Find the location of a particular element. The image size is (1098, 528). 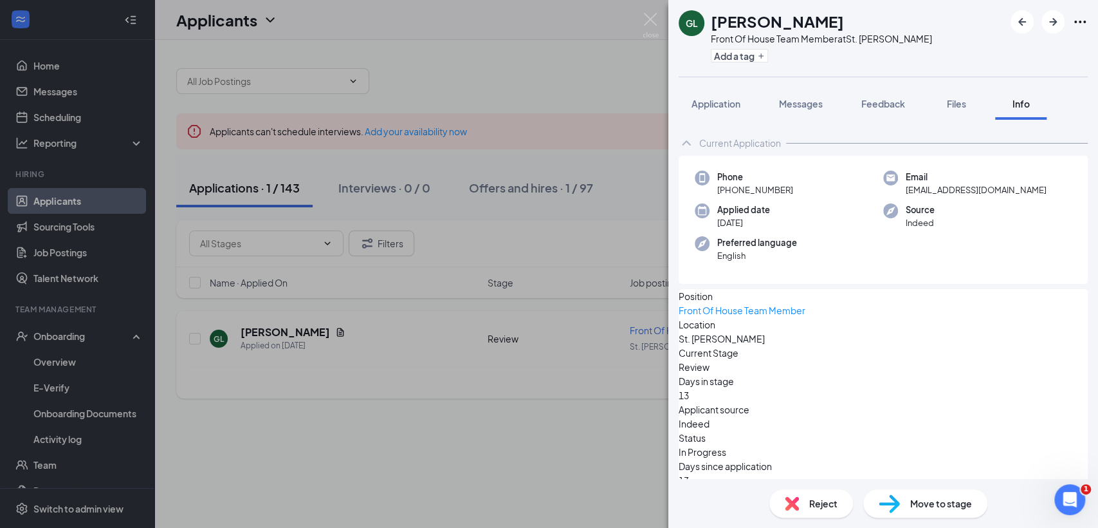

span: Status is located at coordinates (692, 438).